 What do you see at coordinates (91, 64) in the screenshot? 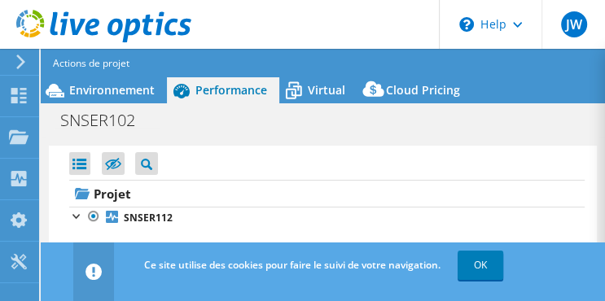
I see `span: Actions de projet` at bounding box center [91, 64].